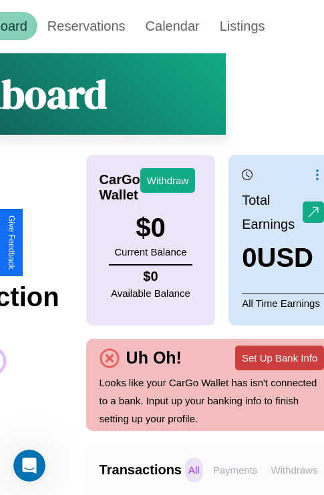 The width and height of the screenshot is (324, 495). I want to click on p: All Time Earnings, so click(282, 303).